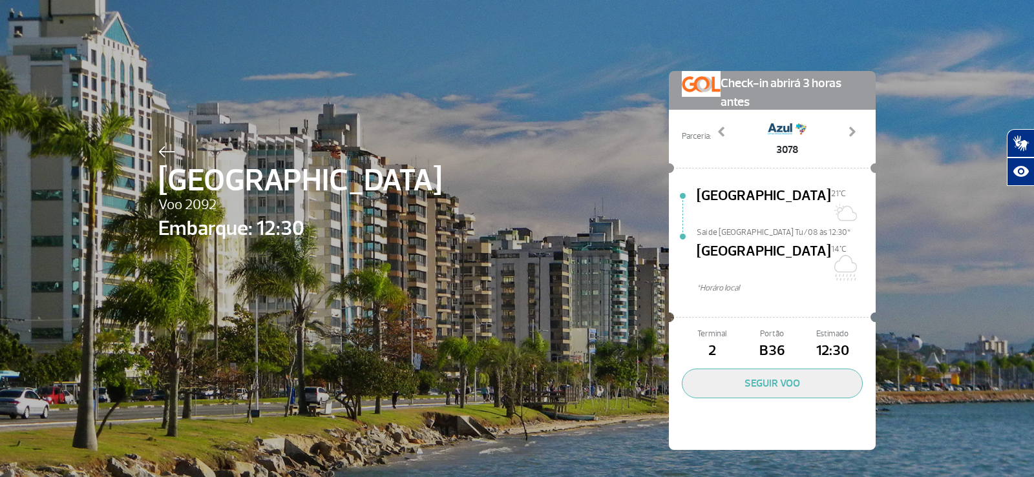 The height and width of the screenshot is (477, 1034). Describe the element at coordinates (832, 334) in the screenshot. I see `span: Estimado` at that location.